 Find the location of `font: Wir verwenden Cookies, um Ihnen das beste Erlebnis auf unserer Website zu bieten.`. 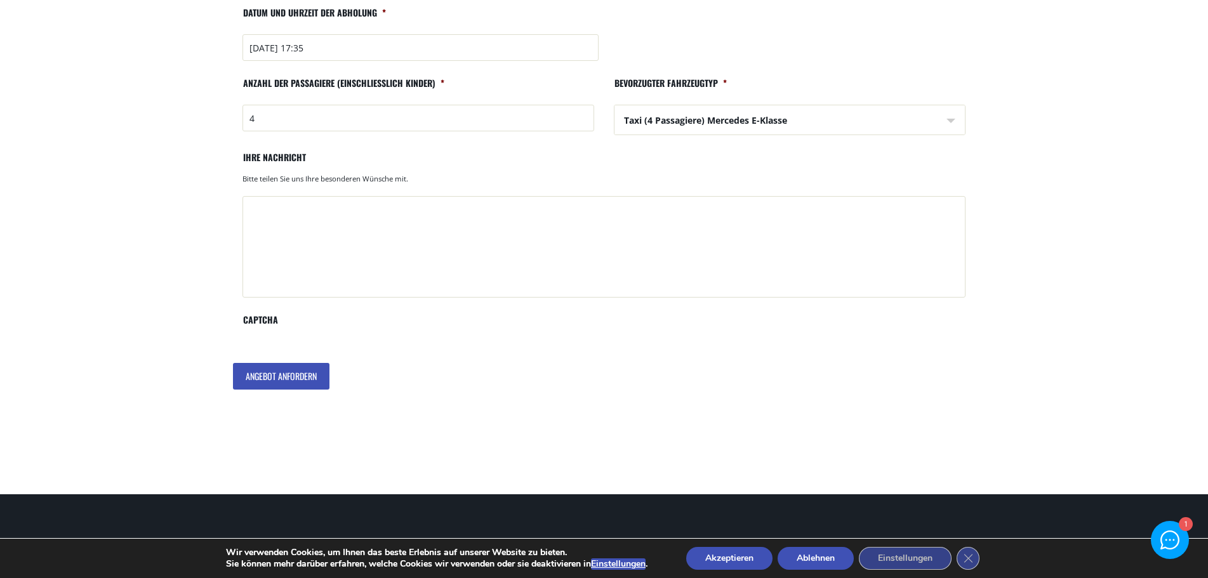

font: Wir verwenden Cookies, um Ihnen das beste Erlebnis auf unserer Website zu bieten. is located at coordinates (396, 552).